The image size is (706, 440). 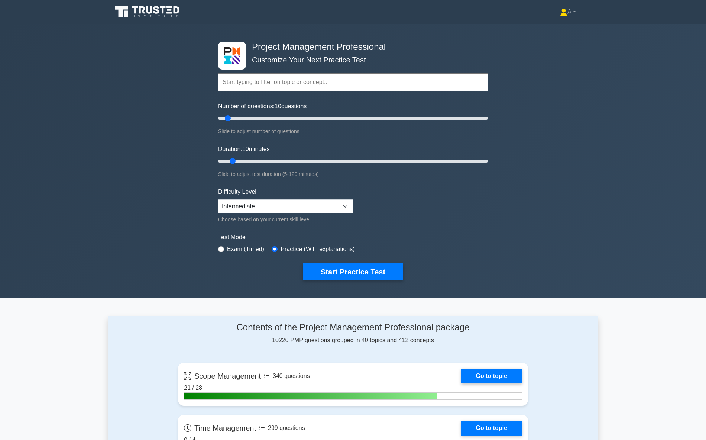 What do you see at coordinates (353, 333) in the screenshot?
I see `div: 10220 PMP questions grouped in 40 topics and 412 concepts` at bounding box center [353, 333].